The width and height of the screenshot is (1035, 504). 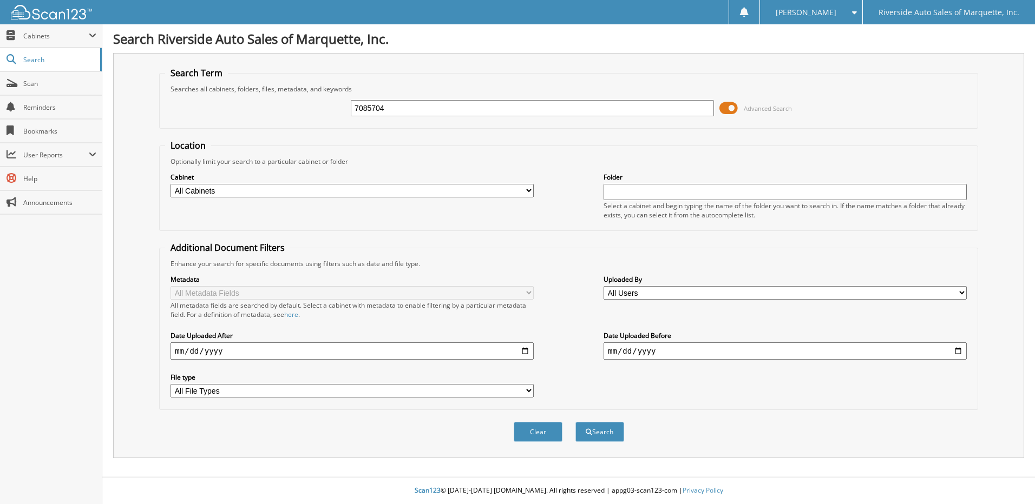 I want to click on a: Privacy Policy, so click(x=703, y=490).